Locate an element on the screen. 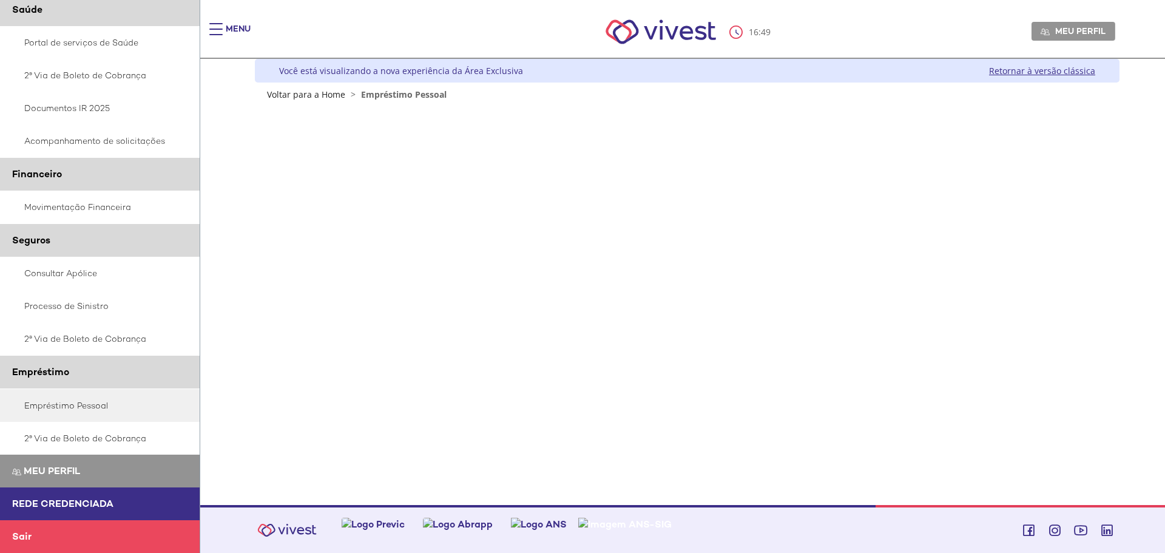 The height and width of the screenshot is (553, 1165). img: Logo Previc is located at coordinates (373, 524).